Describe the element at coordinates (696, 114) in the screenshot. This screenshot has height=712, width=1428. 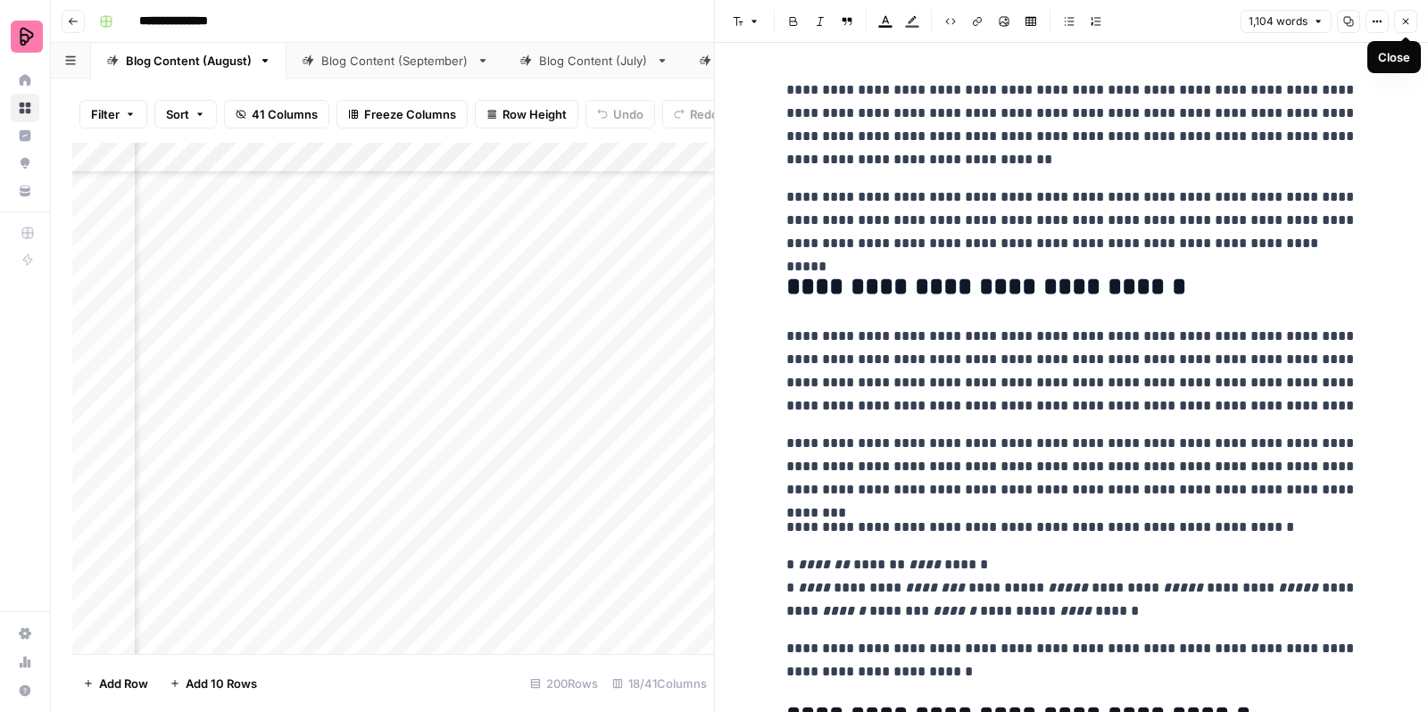
I see `button: Redo` at that location.